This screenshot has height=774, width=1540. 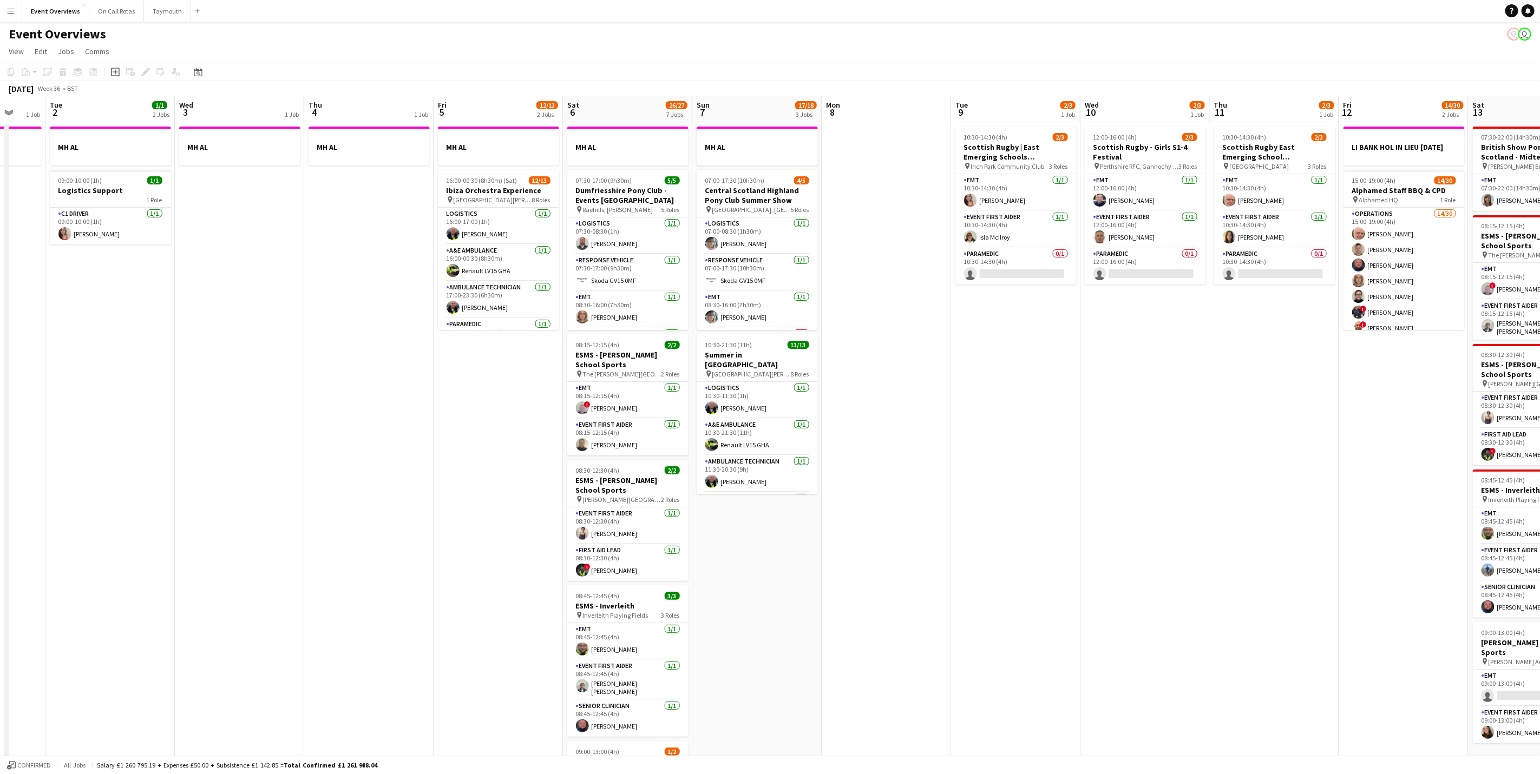 What do you see at coordinates (314, 112) in the screenshot?
I see `span: 4` at bounding box center [314, 112].